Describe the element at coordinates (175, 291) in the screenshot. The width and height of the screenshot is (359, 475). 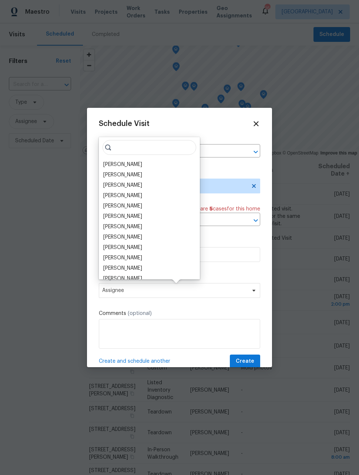
I see `span: Assignee` at that location.